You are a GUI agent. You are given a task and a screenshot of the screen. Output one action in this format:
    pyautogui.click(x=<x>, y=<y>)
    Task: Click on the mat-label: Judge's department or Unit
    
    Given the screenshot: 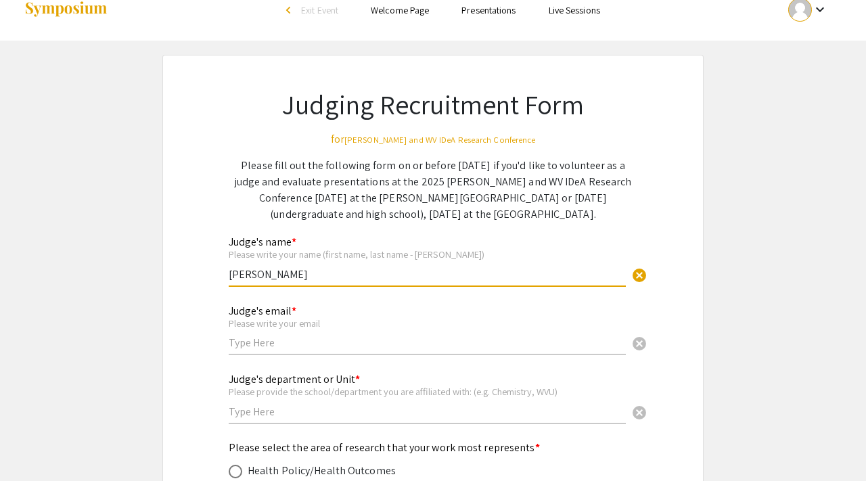 What is the action you would take?
    pyautogui.click(x=294, y=379)
    